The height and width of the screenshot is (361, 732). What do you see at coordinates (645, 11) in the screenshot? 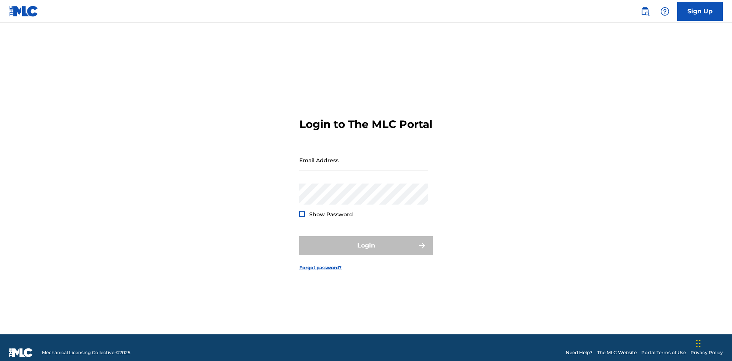
I see `a: Public Search` at bounding box center [645, 11].